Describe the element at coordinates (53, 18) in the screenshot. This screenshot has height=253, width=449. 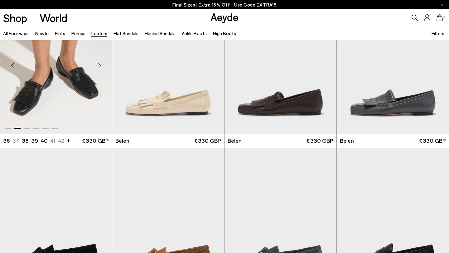
I see `a: World` at that location.